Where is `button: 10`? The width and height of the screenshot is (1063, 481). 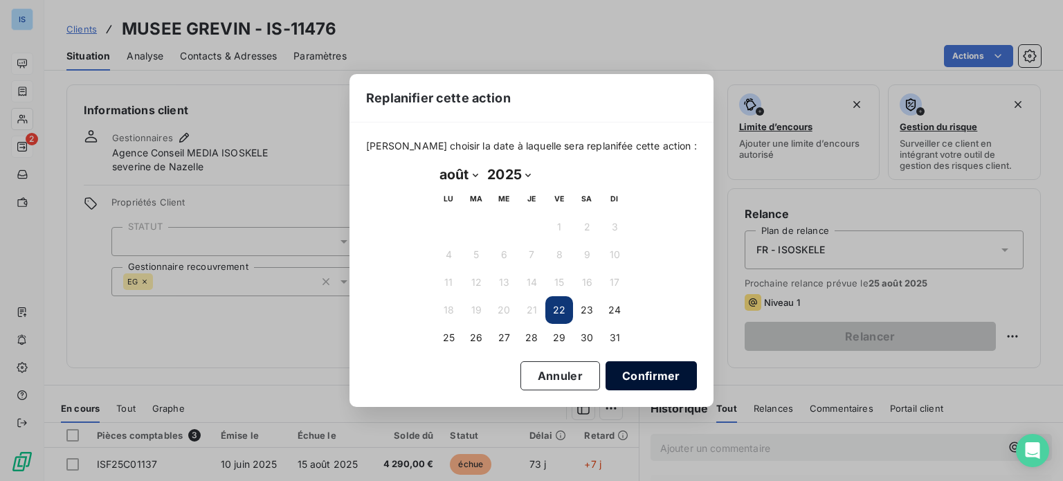
button: 10 is located at coordinates (614, 255).